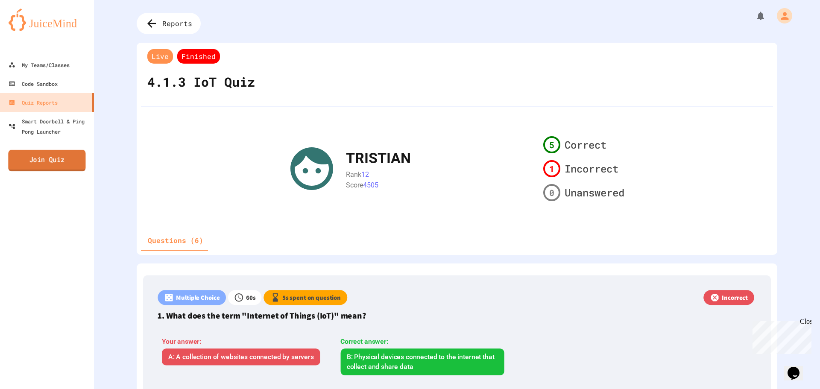 The image size is (820, 389). I want to click on div: Quiz Reports, so click(33, 103).